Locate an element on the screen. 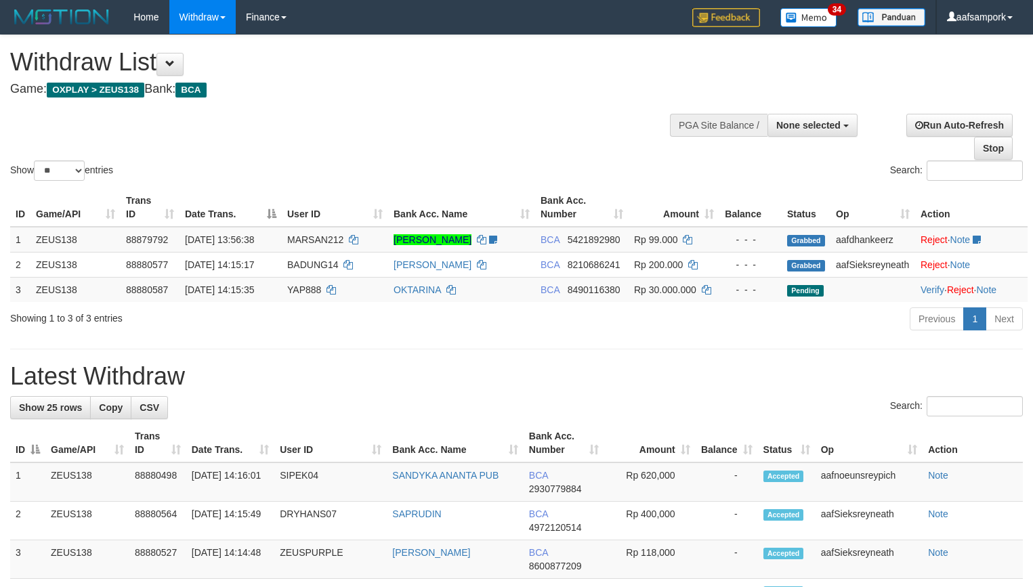  img: Button%20Memo.svg is located at coordinates (809, 18).